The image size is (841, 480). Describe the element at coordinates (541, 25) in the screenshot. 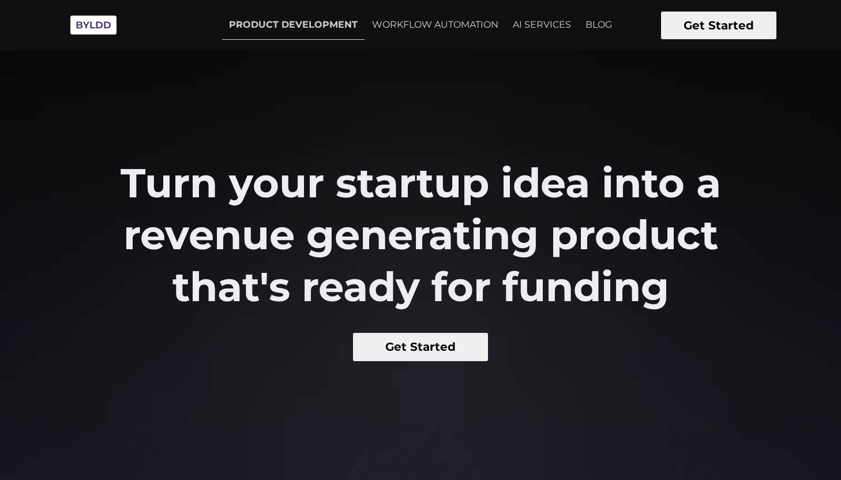

I see `a: AI SERVICES` at that location.